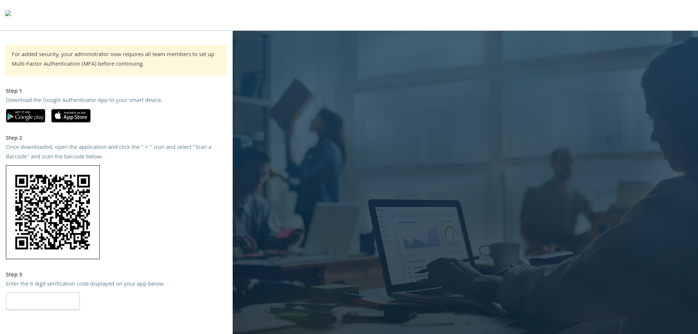 The height and width of the screenshot is (334, 698). I want to click on img: 4DwVN4b8EVrAAAAAElFTkSuQmCC, so click(53, 212).